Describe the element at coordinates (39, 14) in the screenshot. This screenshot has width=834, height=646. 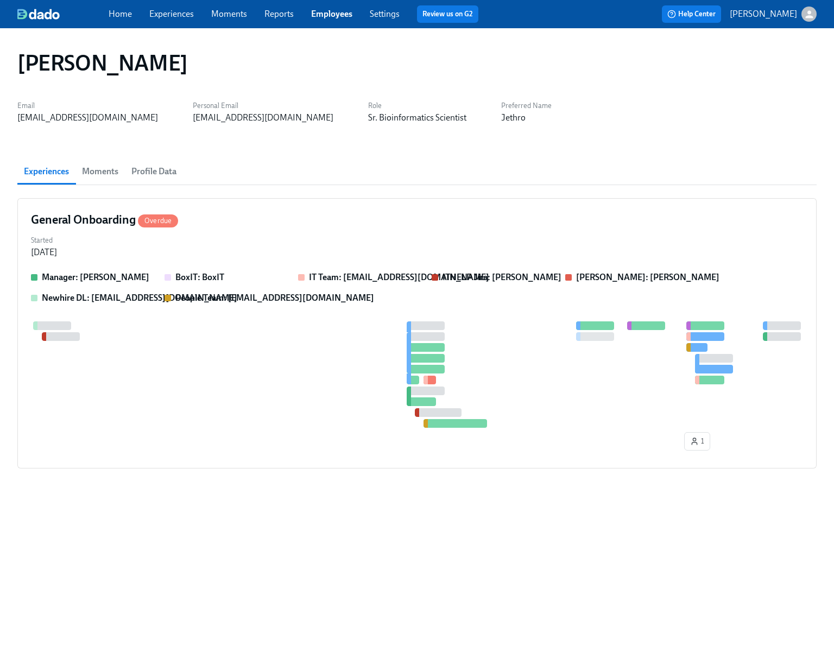
I see `img: dado` at that location.